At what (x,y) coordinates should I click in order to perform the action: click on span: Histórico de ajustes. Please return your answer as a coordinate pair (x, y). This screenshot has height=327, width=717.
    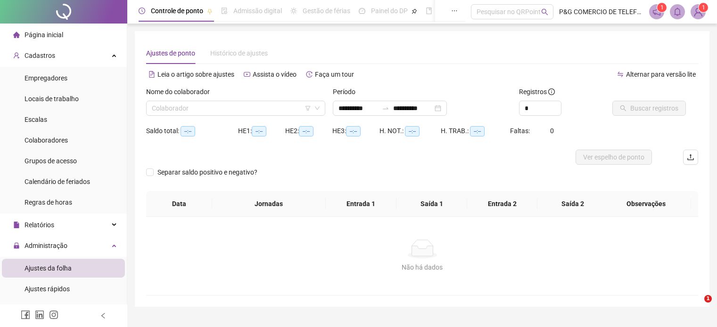
    Looking at the image, I should click on (239, 53).